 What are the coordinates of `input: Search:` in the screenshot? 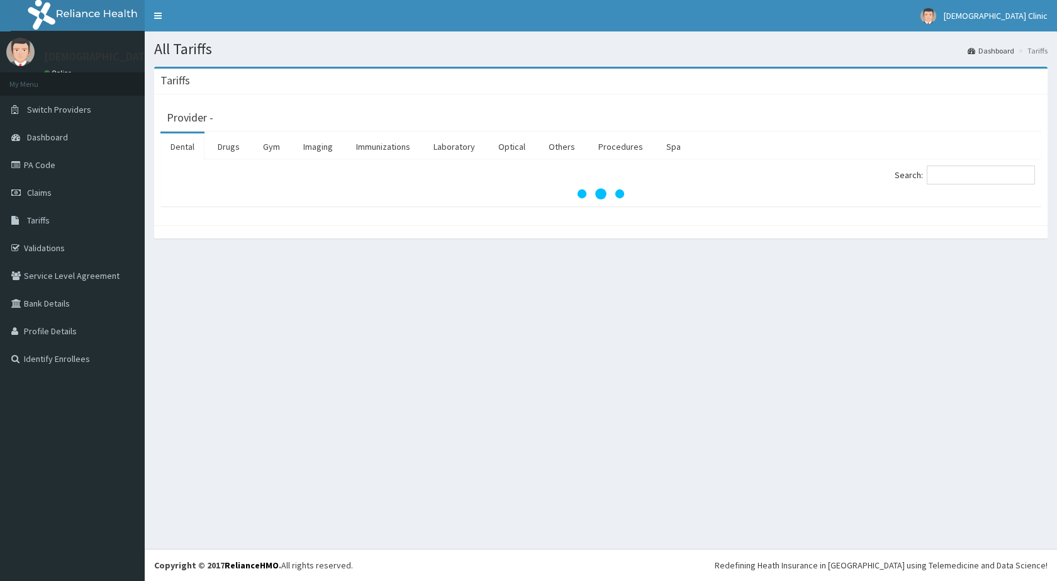 It's located at (981, 175).